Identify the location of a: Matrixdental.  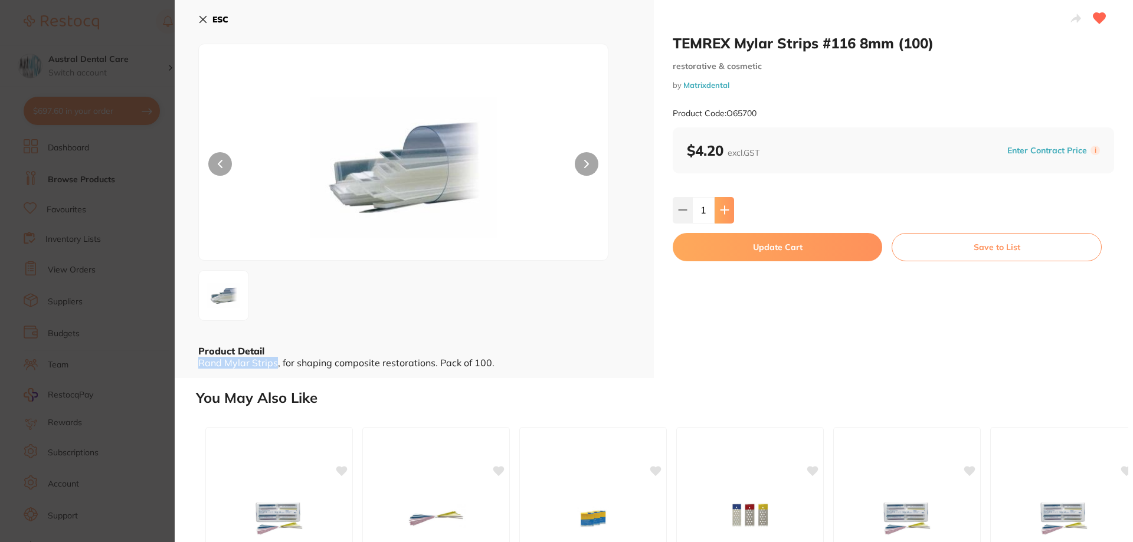
(706, 85).